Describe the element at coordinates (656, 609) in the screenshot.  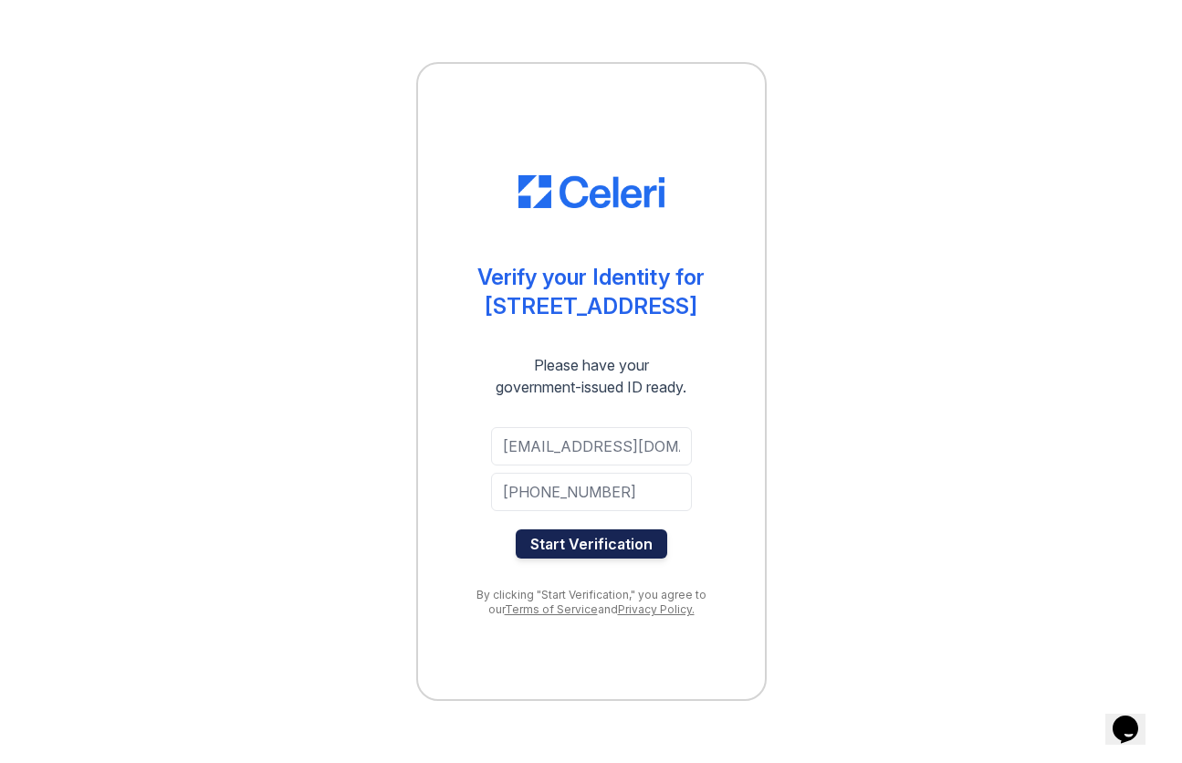
I see `a: Privacy Policy.` at that location.